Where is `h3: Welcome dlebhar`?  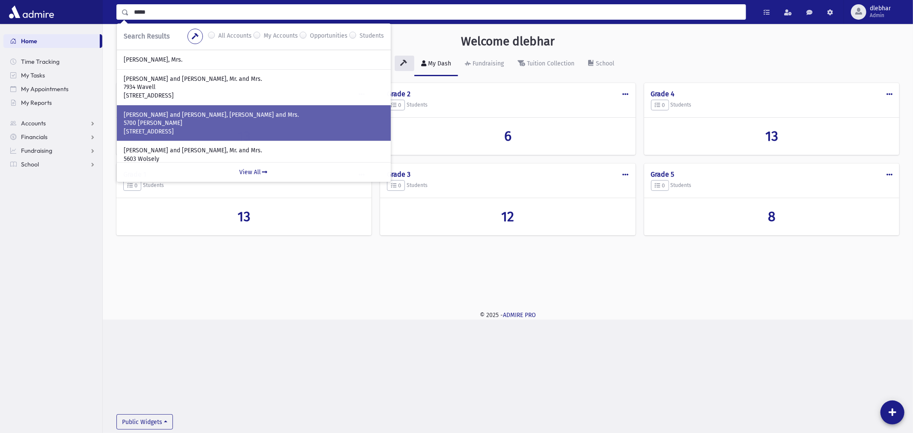
h3: Welcome dlebhar is located at coordinates (508, 42).